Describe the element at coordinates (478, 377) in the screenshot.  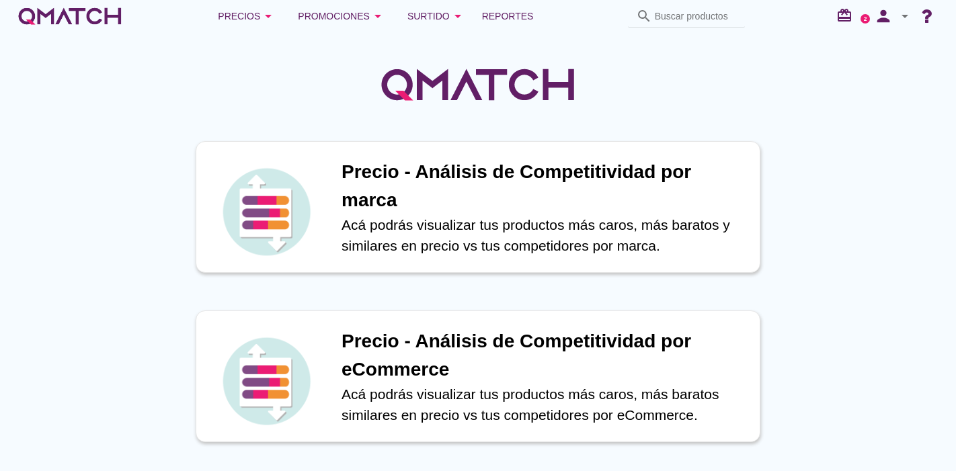
I see `a: iconPrecio - Análisis de Competitividad por eCommerceAcá podrás visualizar tus productos más caro...` at that location.